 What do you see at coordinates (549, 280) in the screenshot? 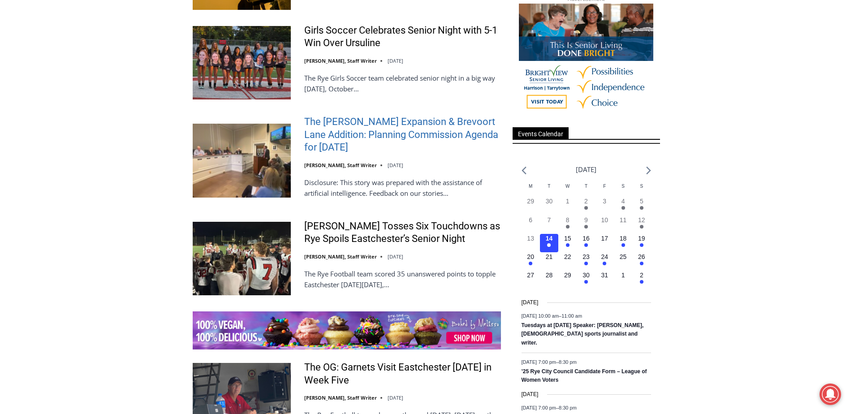
I see `button: 28` at bounding box center [549, 280].